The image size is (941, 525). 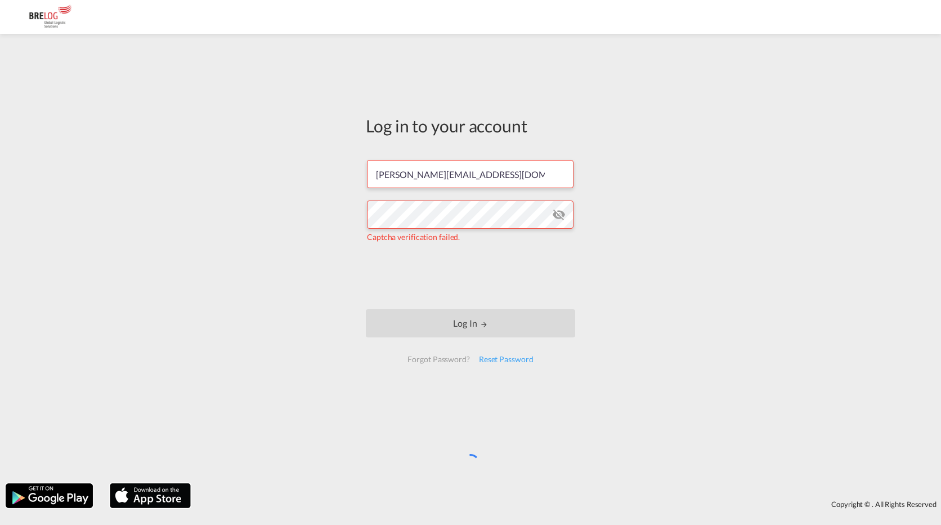 I want to click on img: daae70a0ee2511ecb27c1fb462fa6191.png, so click(x=55, y=17).